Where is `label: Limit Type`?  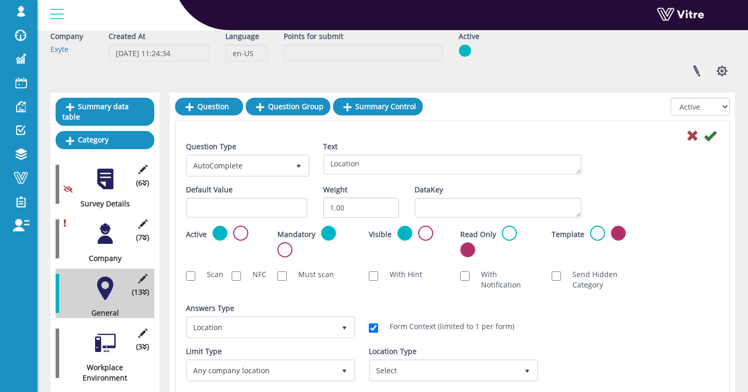 label: Limit Type is located at coordinates (204, 351).